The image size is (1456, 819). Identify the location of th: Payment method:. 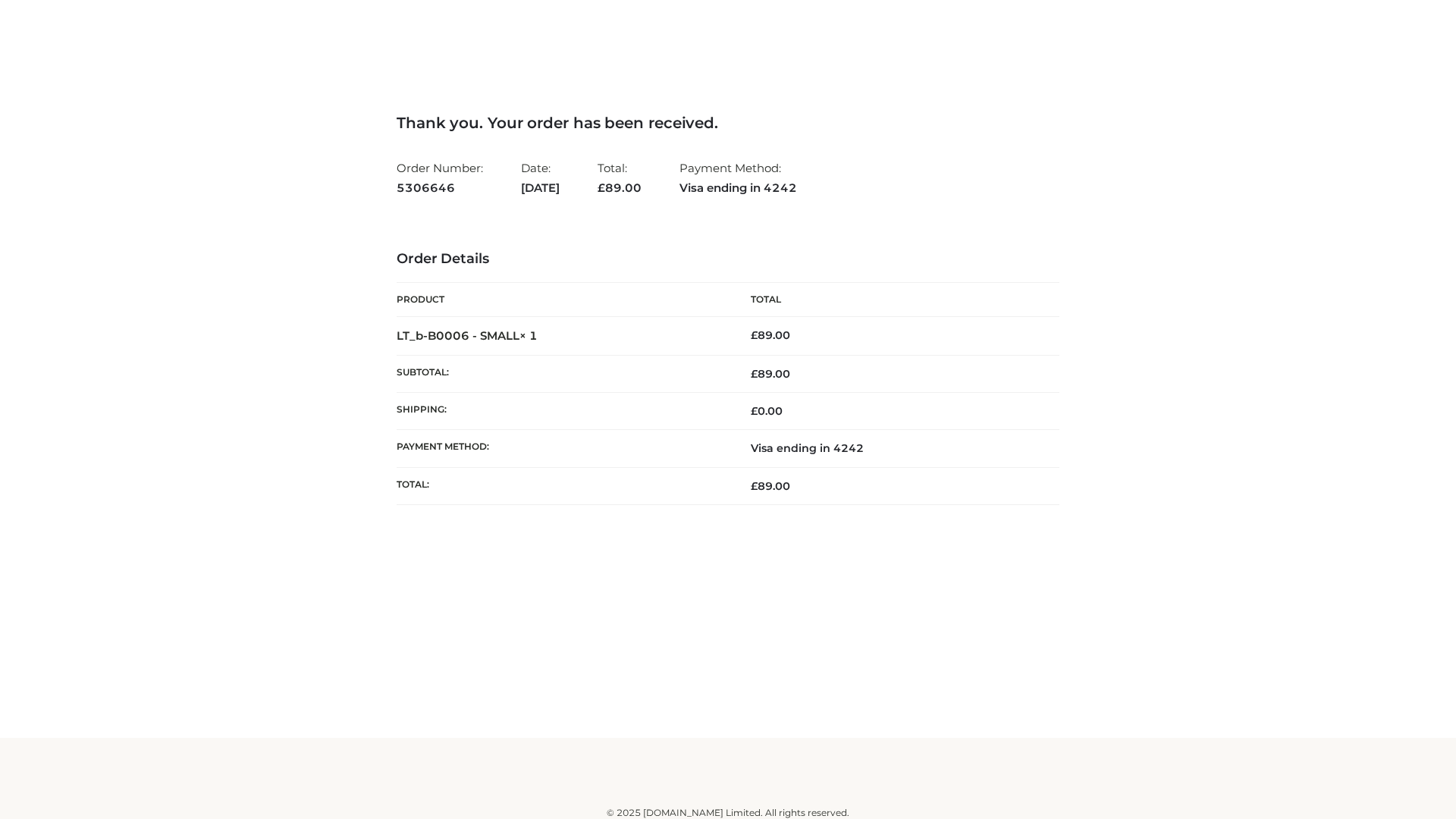
(561, 448).